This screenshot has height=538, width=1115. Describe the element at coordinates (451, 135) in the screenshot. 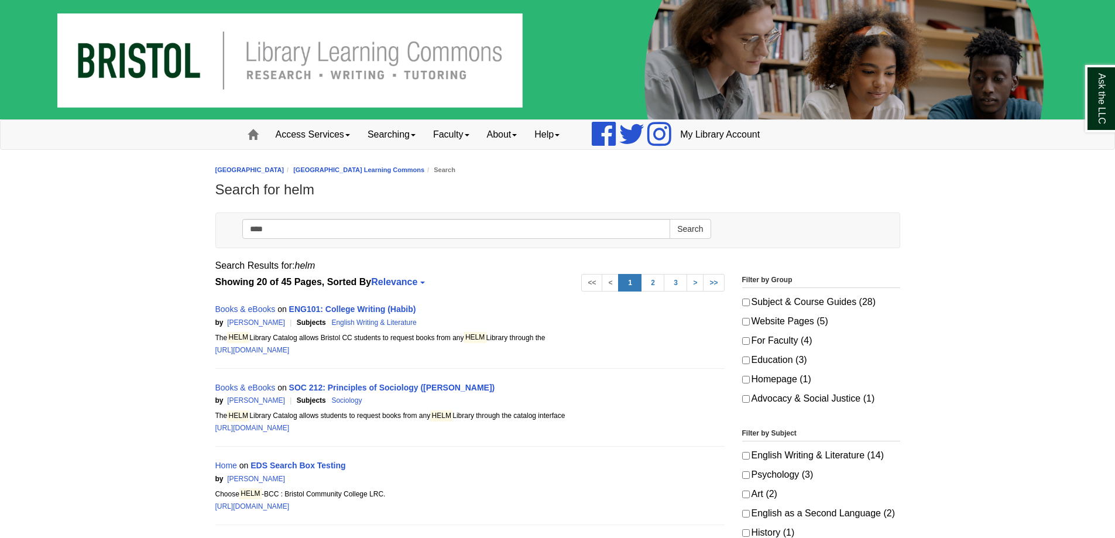

I see `a: Faculty` at that location.